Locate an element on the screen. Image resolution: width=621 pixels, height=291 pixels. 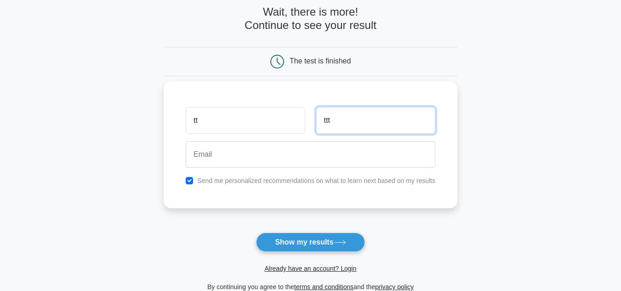
input: First name is located at coordinates (245, 120).